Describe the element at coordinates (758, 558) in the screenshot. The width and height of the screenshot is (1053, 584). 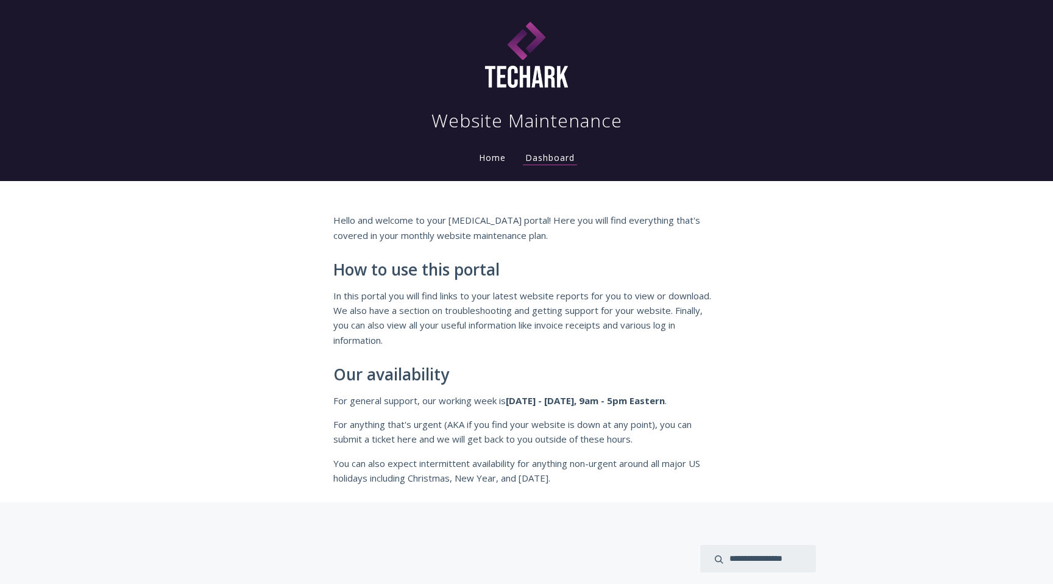
I see `input: search input` at that location.